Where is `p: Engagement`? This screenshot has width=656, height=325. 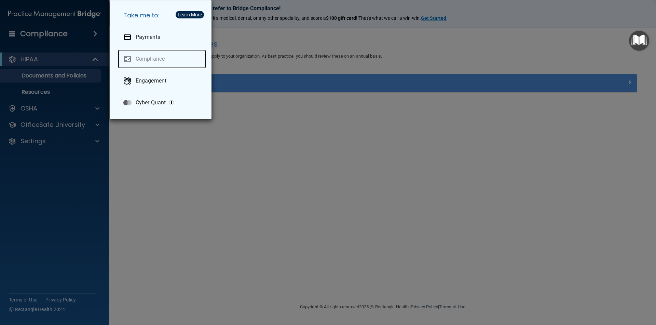 p: Engagement is located at coordinates (151, 81).